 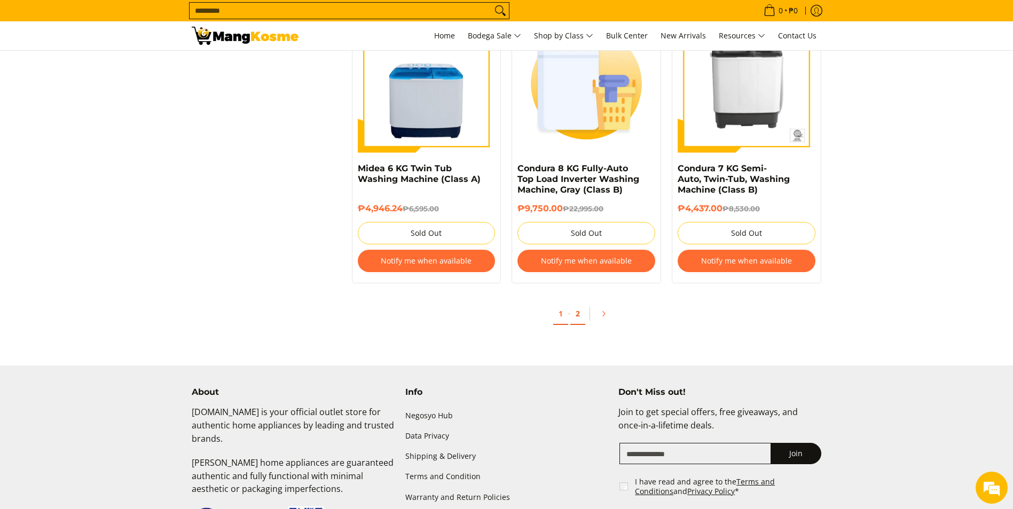 I want to click on span: Bulk Center, so click(x=627, y=35).